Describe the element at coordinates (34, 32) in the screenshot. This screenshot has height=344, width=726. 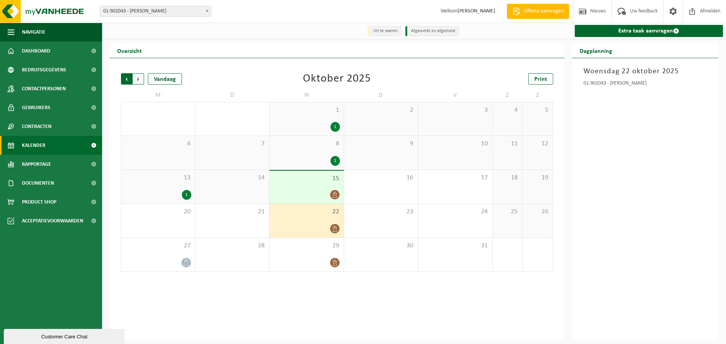
I see `span: Navigatie` at that location.